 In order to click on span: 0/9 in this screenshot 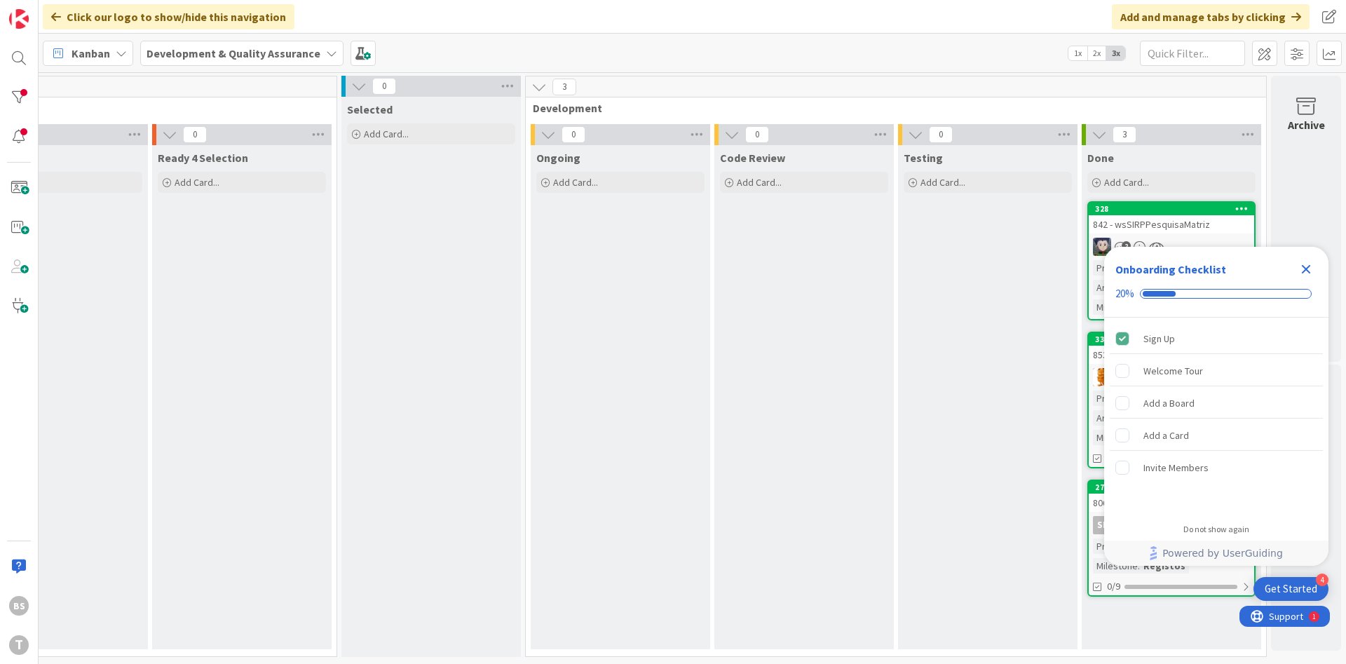, I will do `click(1113, 586)`.